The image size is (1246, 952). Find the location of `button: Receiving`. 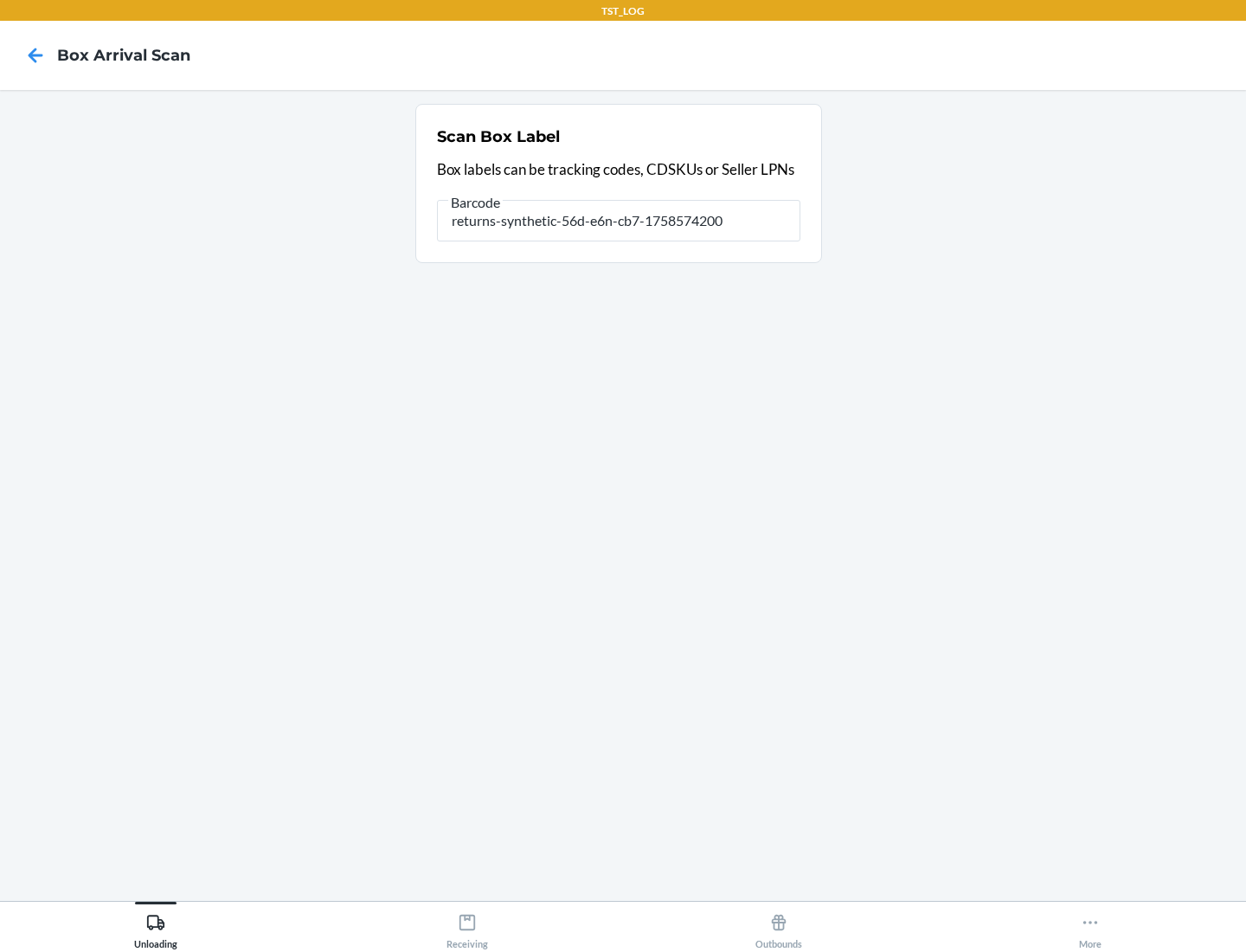

button: Receiving is located at coordinates (467, 925).